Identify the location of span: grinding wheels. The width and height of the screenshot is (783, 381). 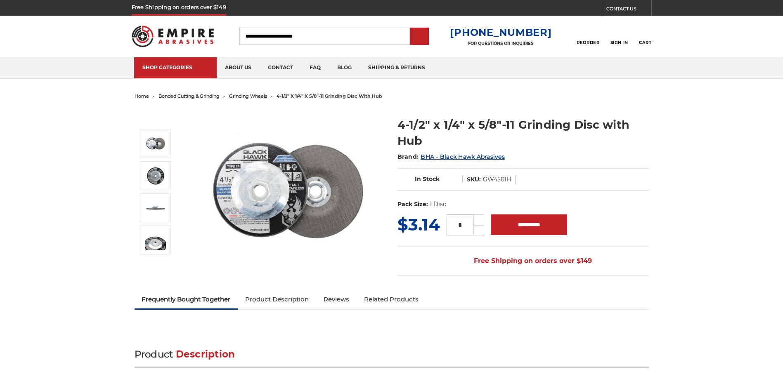
(248, 96).